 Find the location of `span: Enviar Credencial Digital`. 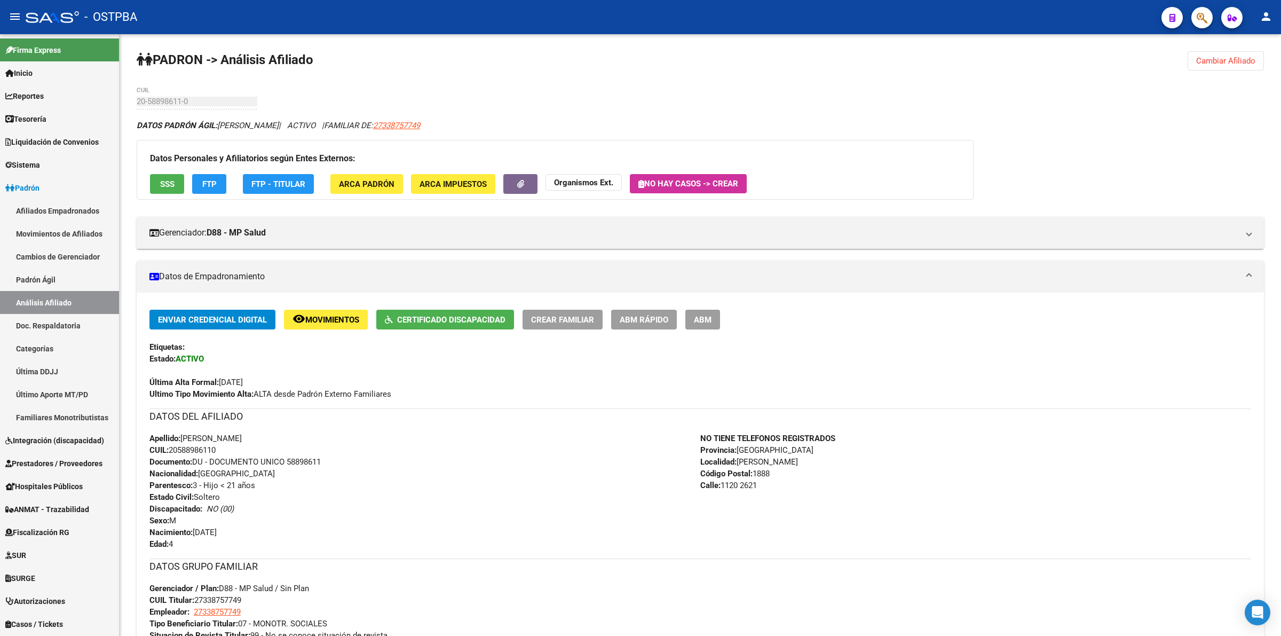

span: Enviar Credencial Digital is located at coordinates (212, 320).